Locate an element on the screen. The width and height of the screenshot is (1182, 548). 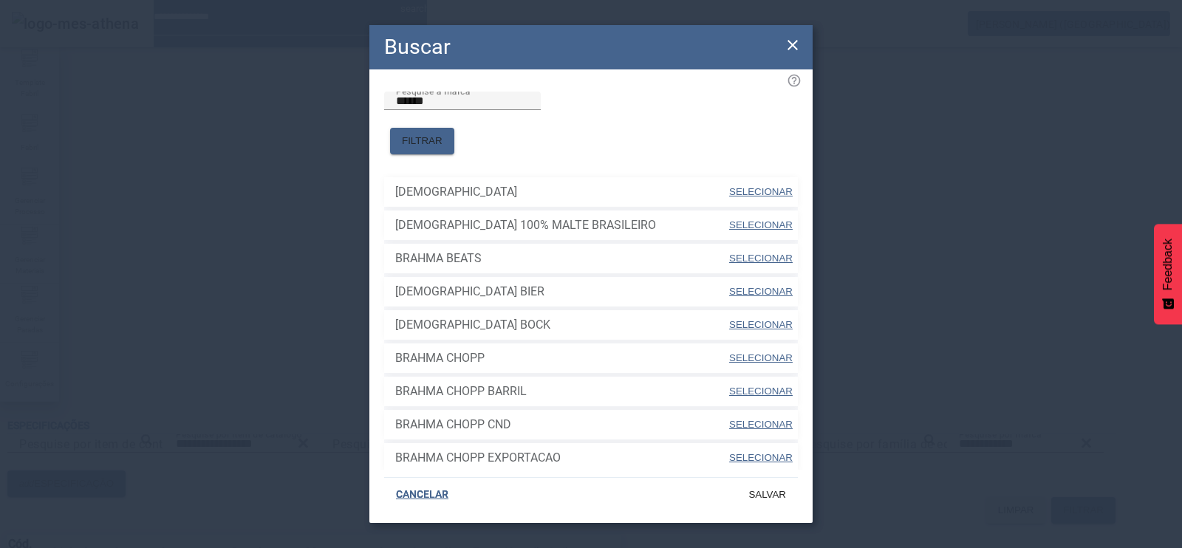
span: FILTRAR is located at coordinates (422, 141).